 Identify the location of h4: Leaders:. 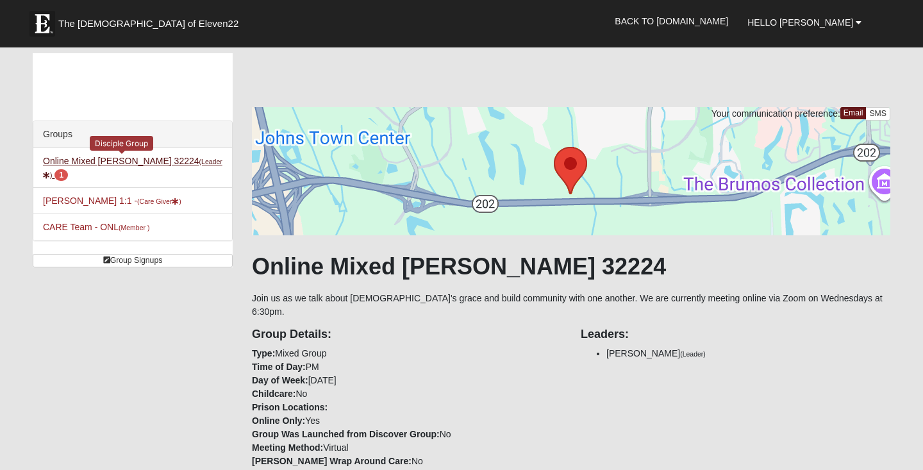
(735, 335).